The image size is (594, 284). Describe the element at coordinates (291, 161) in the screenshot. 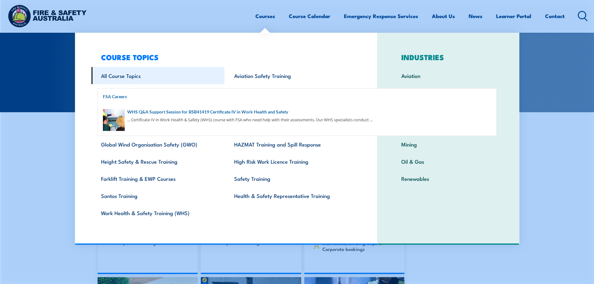

I see `a: High Risk Work Licence Training` at that location.